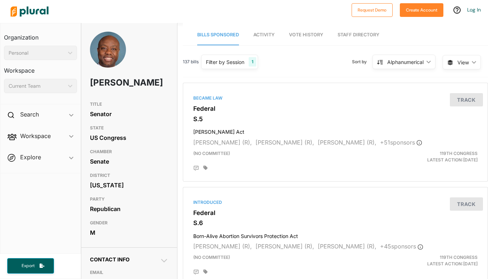  Describe the element at coordinates (129, 176) in the screenshot. I see `h3: DISTRICT` at that location.